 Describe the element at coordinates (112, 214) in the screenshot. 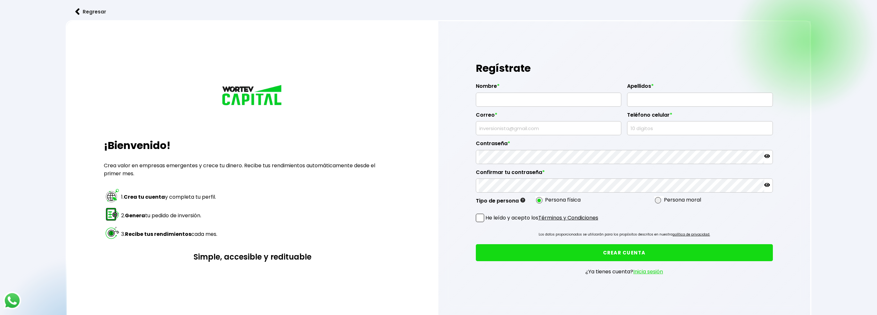

I see `img: paso 2` at that location.